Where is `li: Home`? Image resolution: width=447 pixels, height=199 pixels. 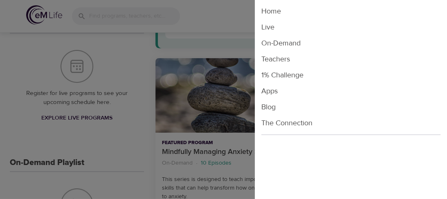 li: Home is located at coordinates (351, 11).